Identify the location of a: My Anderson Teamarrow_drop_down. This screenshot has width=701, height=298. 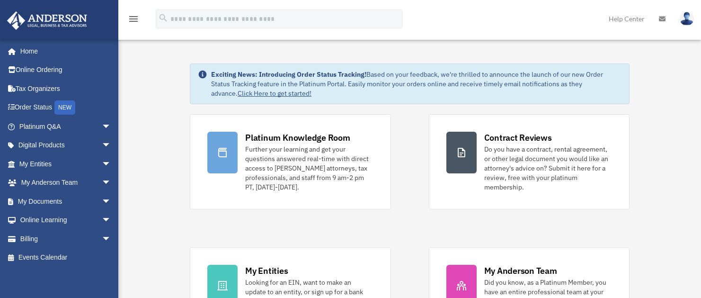
(66, 183).